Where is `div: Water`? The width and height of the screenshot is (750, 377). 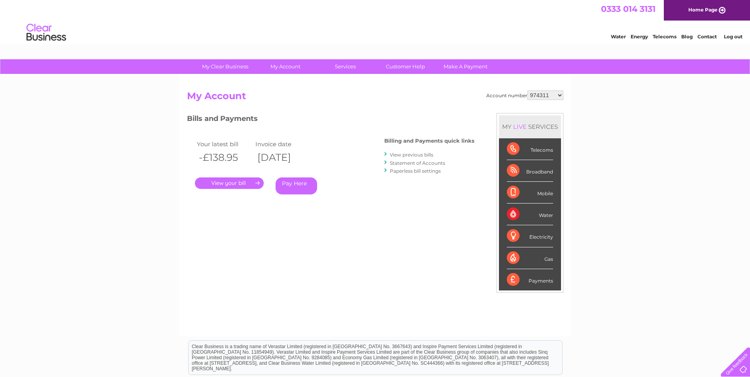 div: Water is located at coordinates (530, 214).